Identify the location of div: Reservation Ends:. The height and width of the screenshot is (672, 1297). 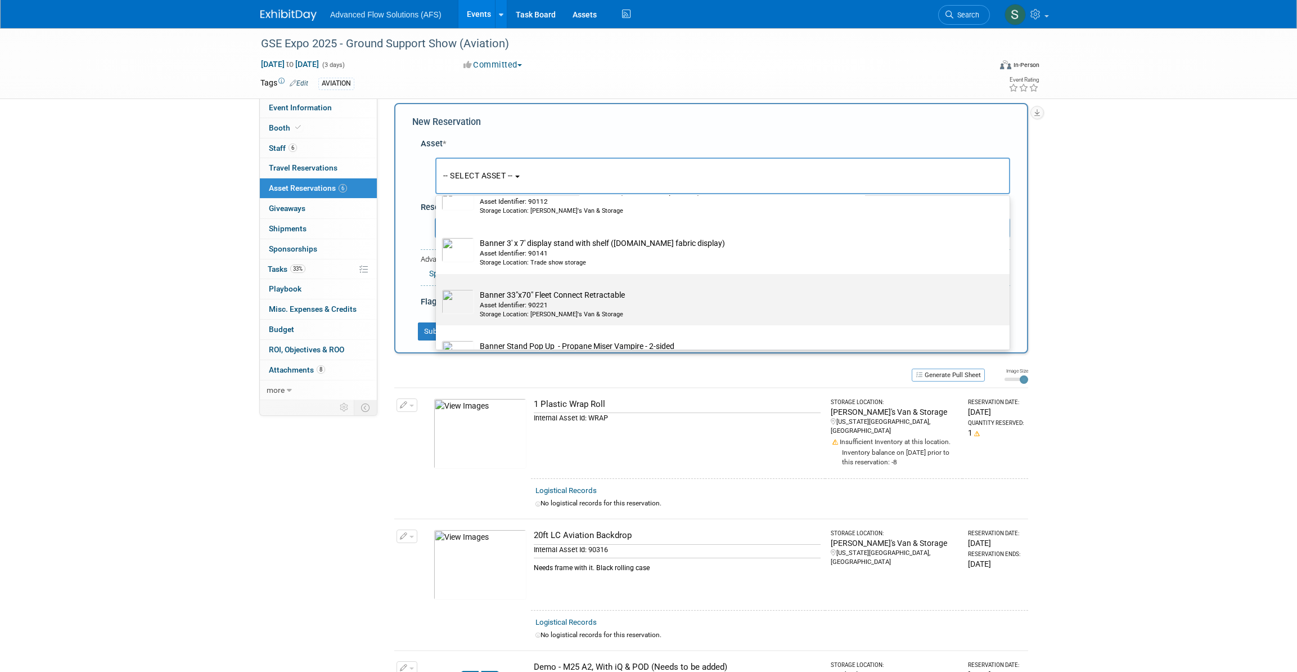
(996, 554).